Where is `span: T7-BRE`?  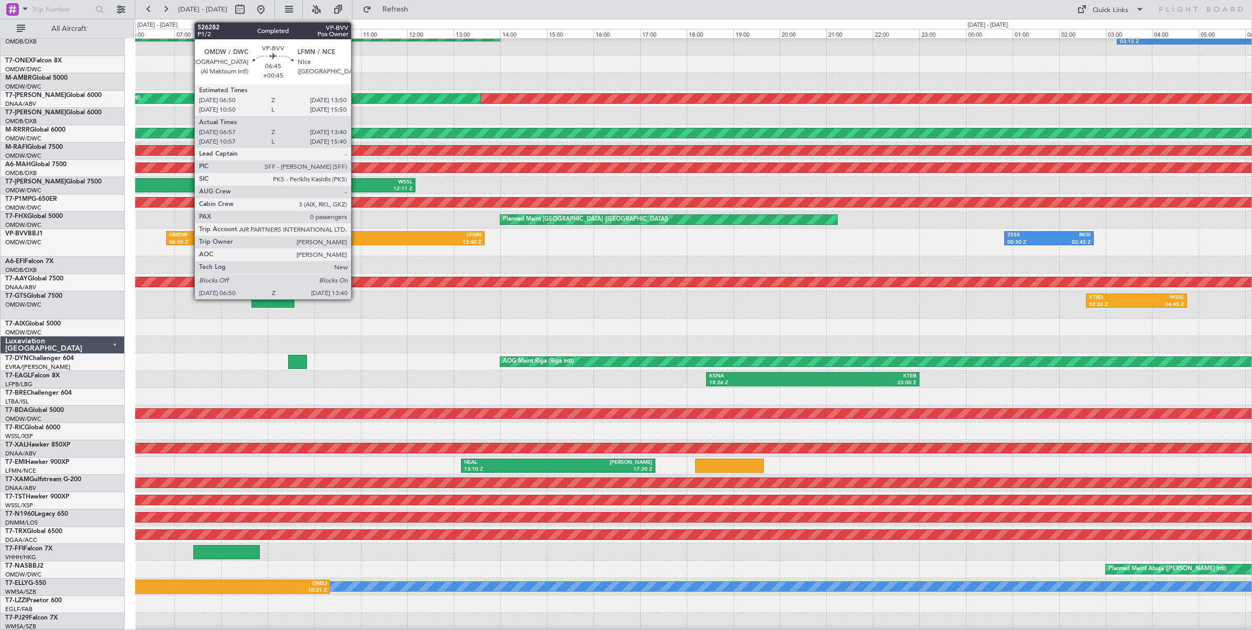 span: T7-BRE is located at coordinates (16, 393).